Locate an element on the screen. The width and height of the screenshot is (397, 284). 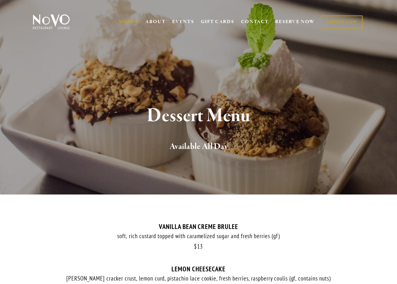
a: GIFT CARDS is located at coordinates (218, 22).